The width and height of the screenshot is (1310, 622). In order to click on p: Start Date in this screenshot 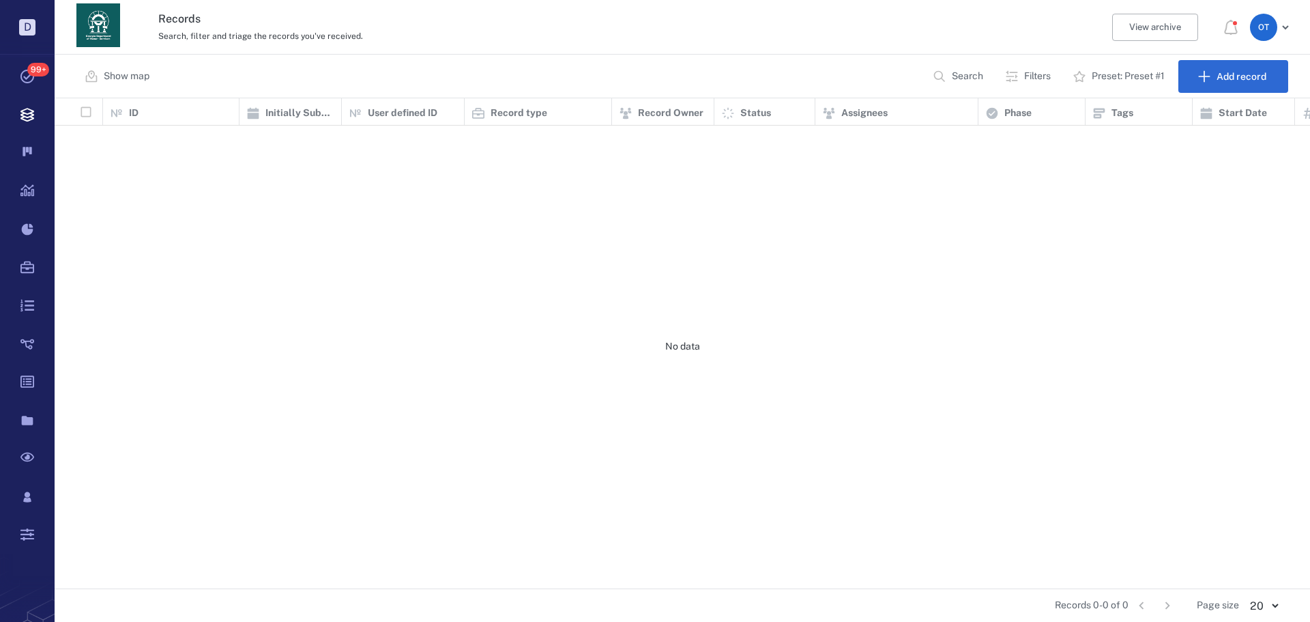, I will do `click(1242, 113)`.